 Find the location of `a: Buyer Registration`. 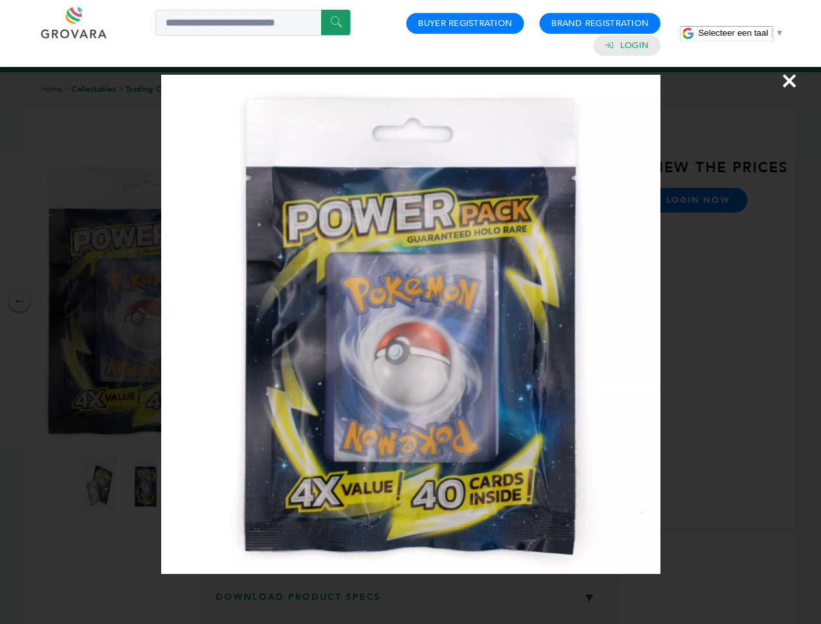

a: Buyer Registration is located at coordinates (465, 23).